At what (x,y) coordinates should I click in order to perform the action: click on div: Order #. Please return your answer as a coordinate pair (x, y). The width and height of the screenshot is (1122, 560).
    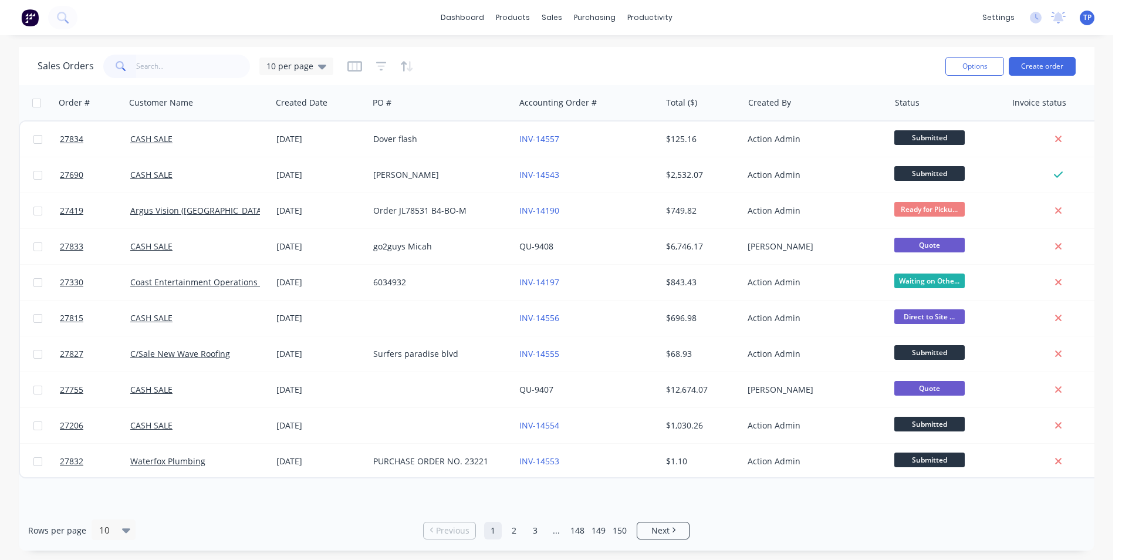
    Looking at the image, I should click on (74, 103).